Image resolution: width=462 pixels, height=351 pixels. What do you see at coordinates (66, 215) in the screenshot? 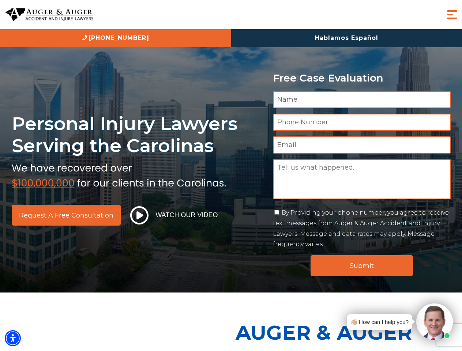
I see `a: Request a Free Consultation` at bounding box center [66, 215].